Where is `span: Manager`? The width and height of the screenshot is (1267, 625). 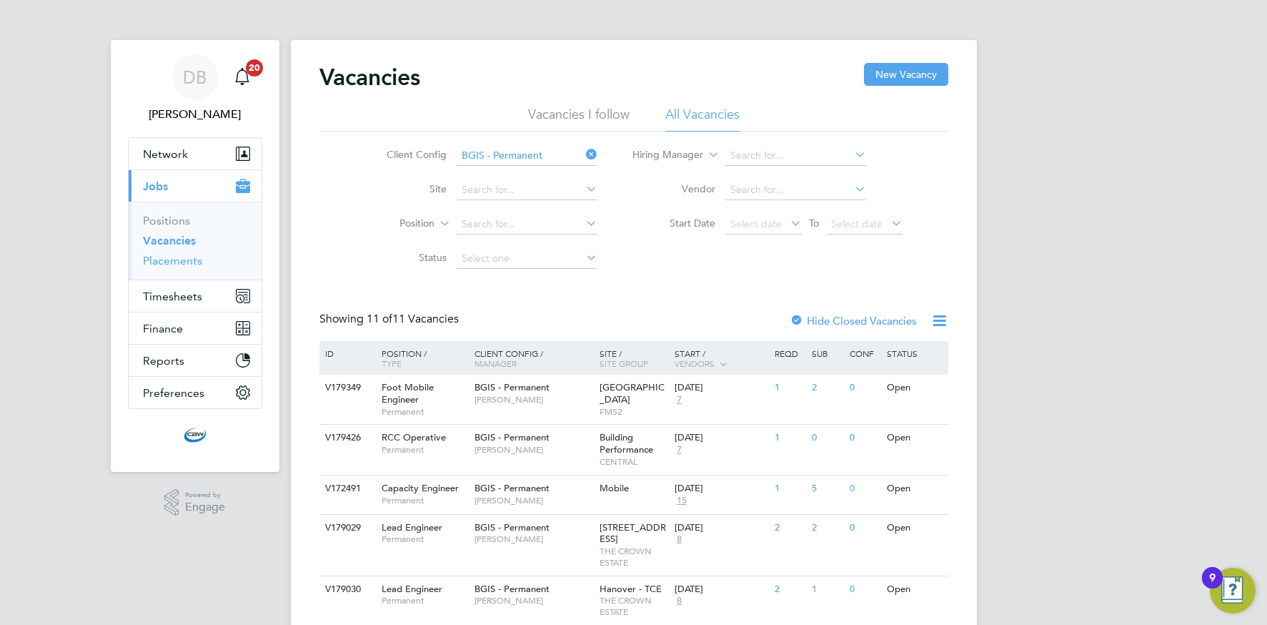
span: Manager is located at coordinates (495, 363).